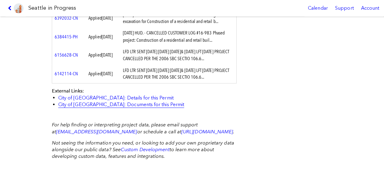  What do you see at coordinates (67, 90) in the screenshot?
I see `span: External Links:` at bounding box center [67, 90].